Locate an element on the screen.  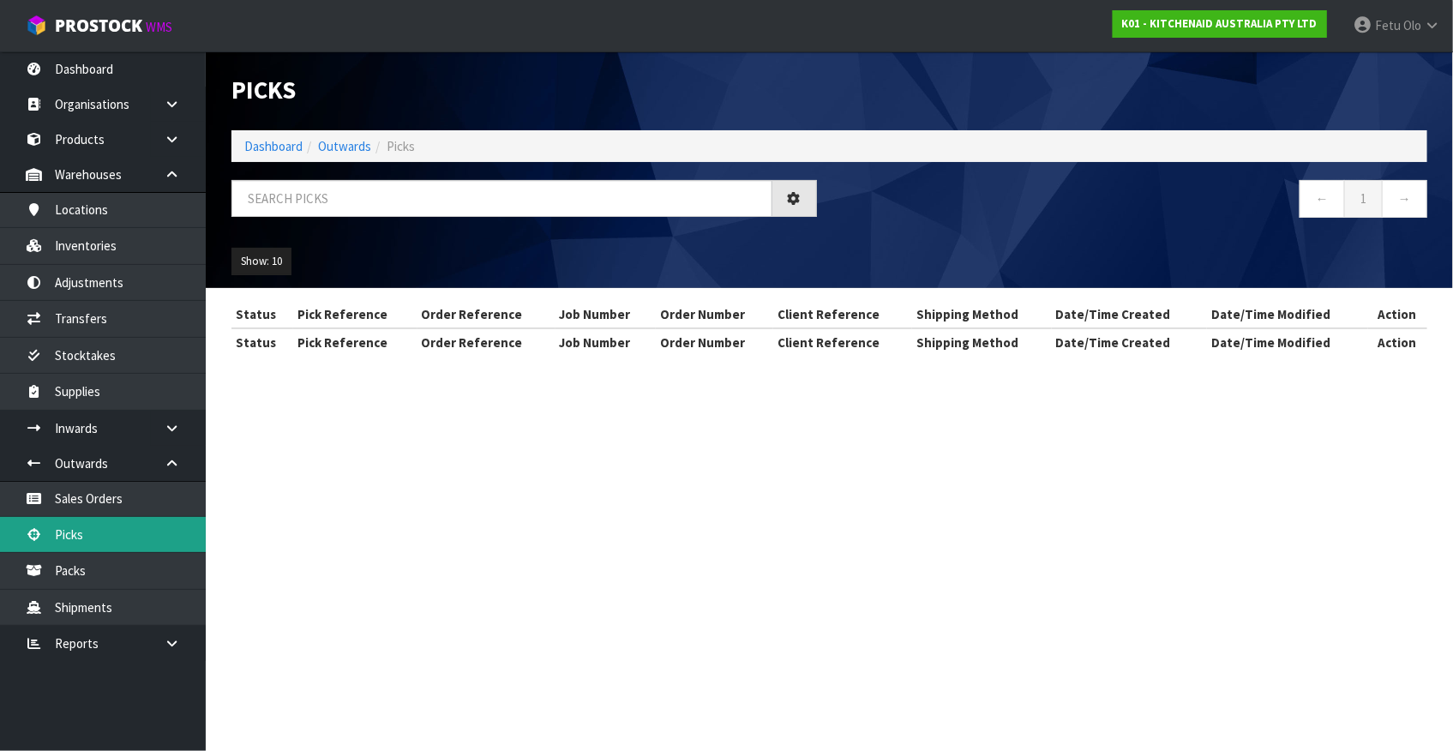
a: Dashboard is located at coordinates (274, 146).